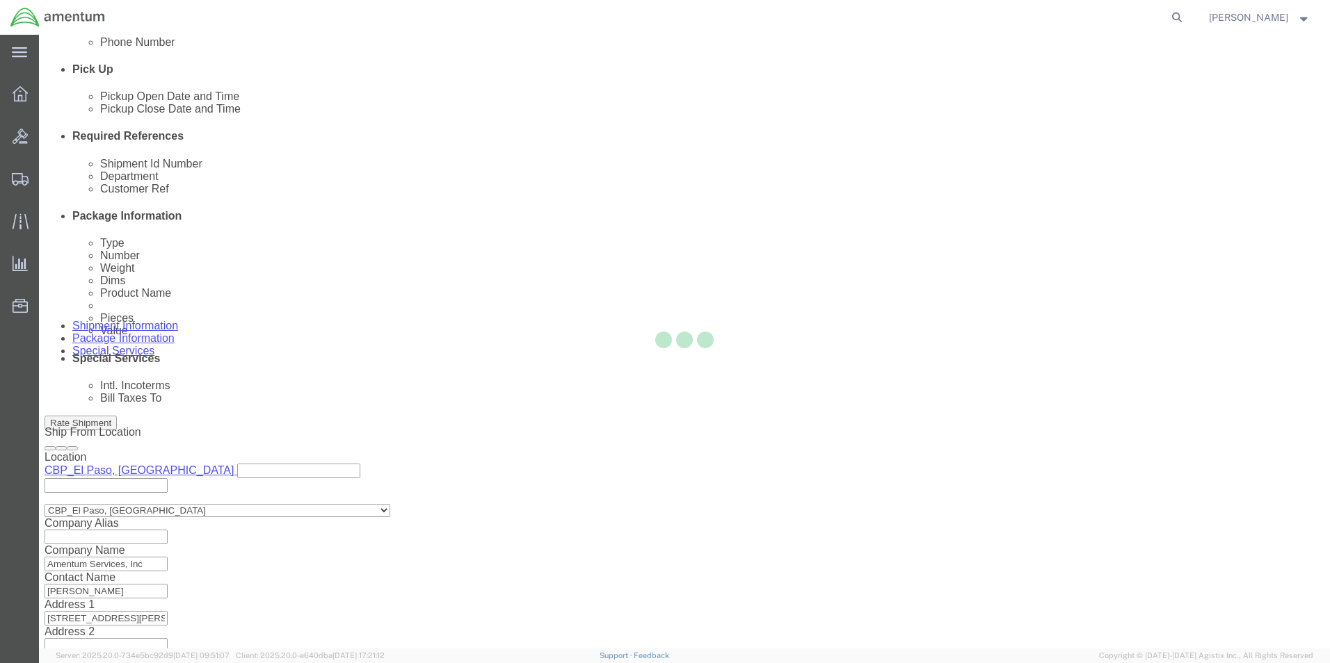  What do you see at coordinates (58, 17) in the screenshot?
I see `img: logo` at bounding box center [58, 17].